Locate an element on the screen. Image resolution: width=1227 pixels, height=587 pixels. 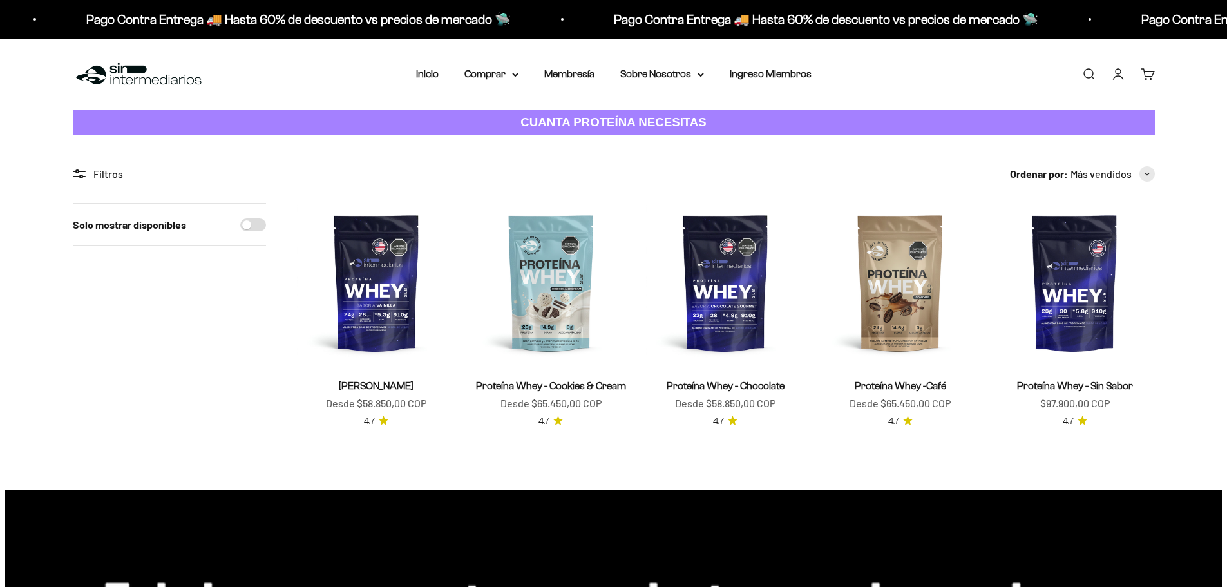
button: Más vendidos is located at coordinates (1113, 174).